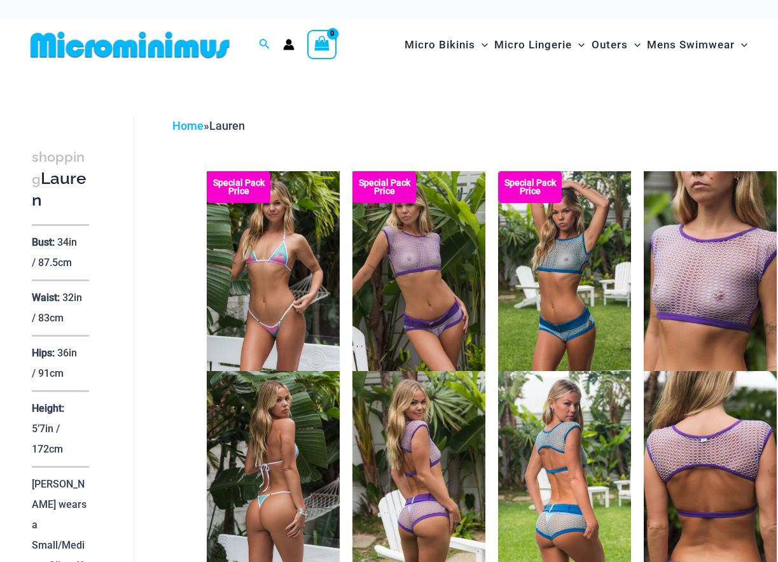 The height and width of the screenshot is (562, 778). Describe the element at coordinates (533, 45) in the screenshot. I see `span: Micro Lingerie` at that location.